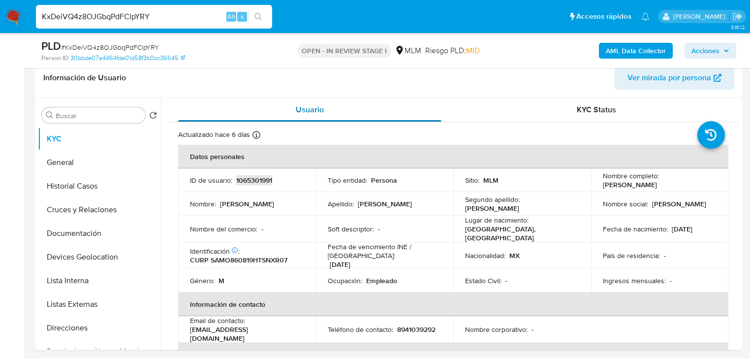 This screenshot has width=750, height=359. What do you see at coordinates (50, 115) in the screenshot?
I see `button: Buscar` at bounding box center [50, 115].